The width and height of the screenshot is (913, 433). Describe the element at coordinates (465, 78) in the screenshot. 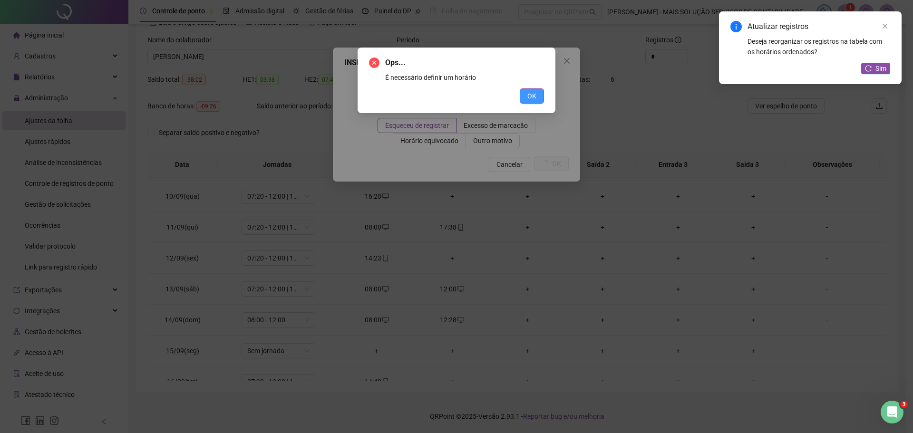

I see `div: É necessário definir um horário` at that location.